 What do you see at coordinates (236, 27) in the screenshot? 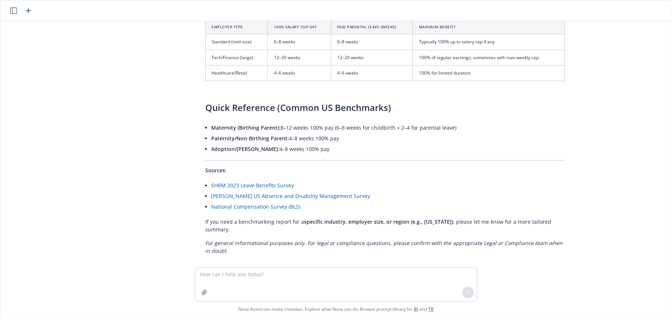
I see `th: Employer Type` at bounding box center [236, 27].